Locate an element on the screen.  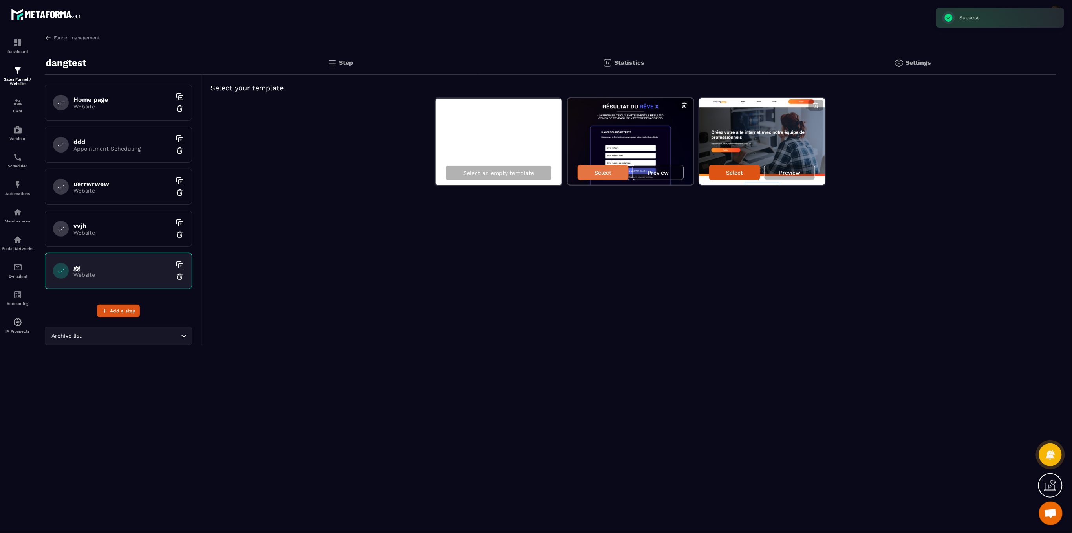
input: Search for option is located at coordinates (131, 336).